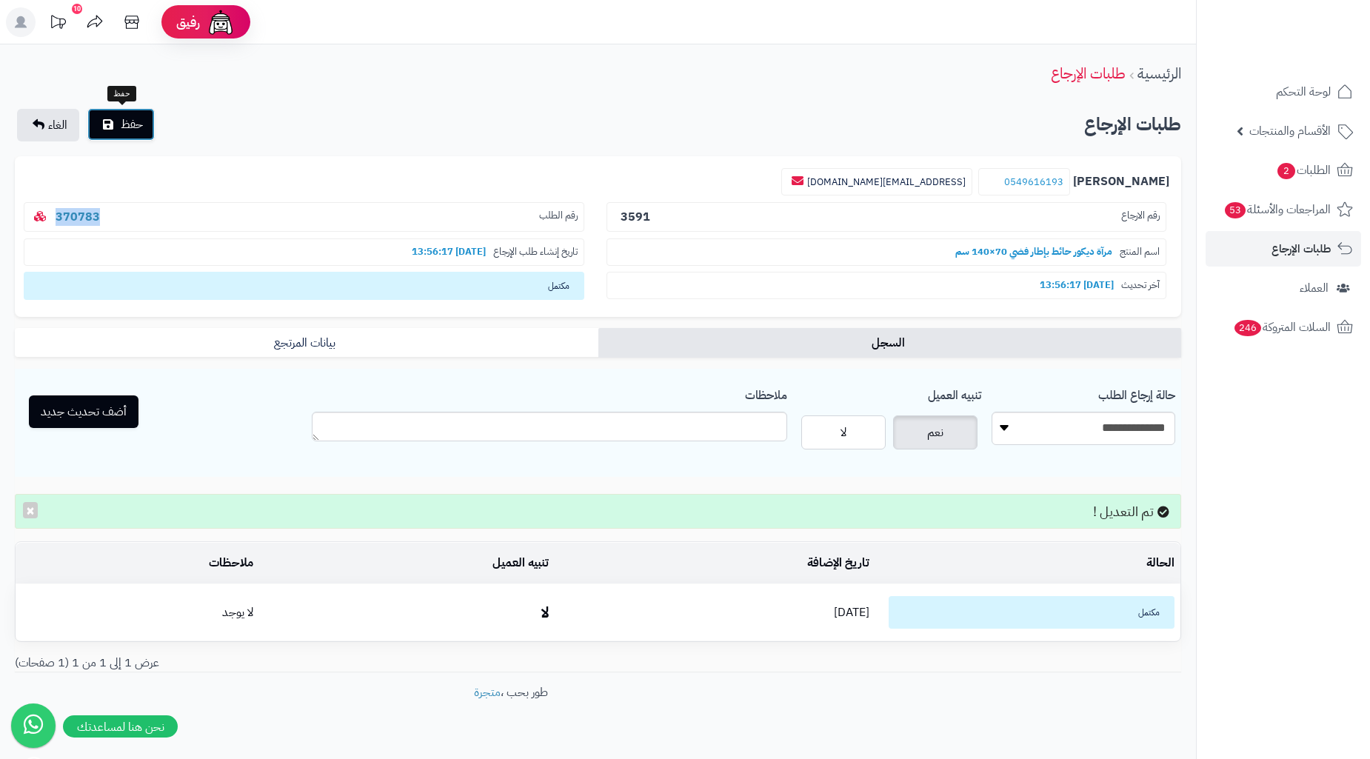 This screenshot has height=759, width=1370. What do you see at coordinates (1028, 563) in the screenshot?
I see `td: الحالة` at bounding box center [1028, 563].